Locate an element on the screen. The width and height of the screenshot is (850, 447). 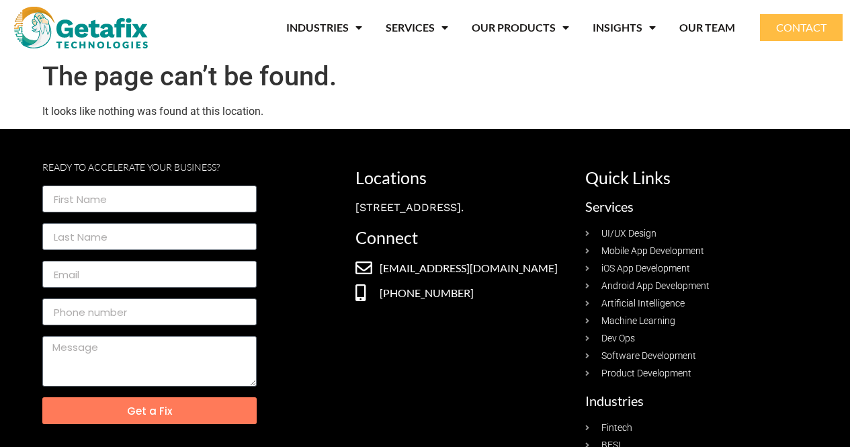
form: footer Form is located at coordinates (149, 310).